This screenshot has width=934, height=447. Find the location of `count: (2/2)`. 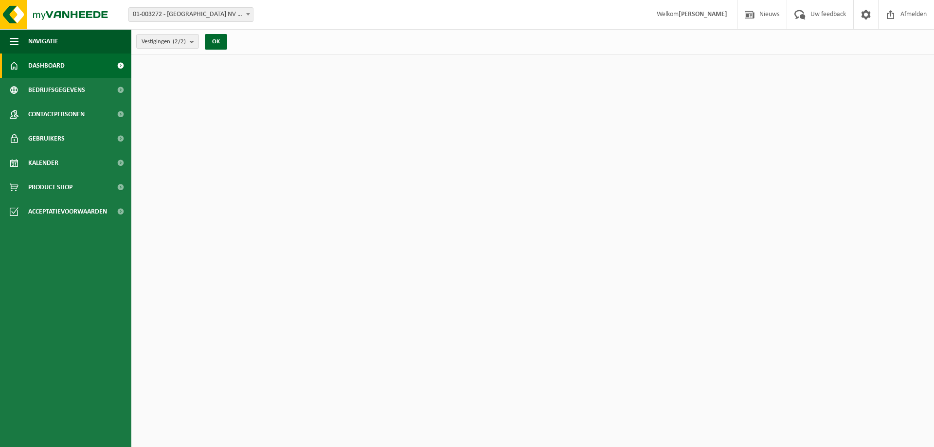

count: (2/2) is located at coordinates (179, 41).